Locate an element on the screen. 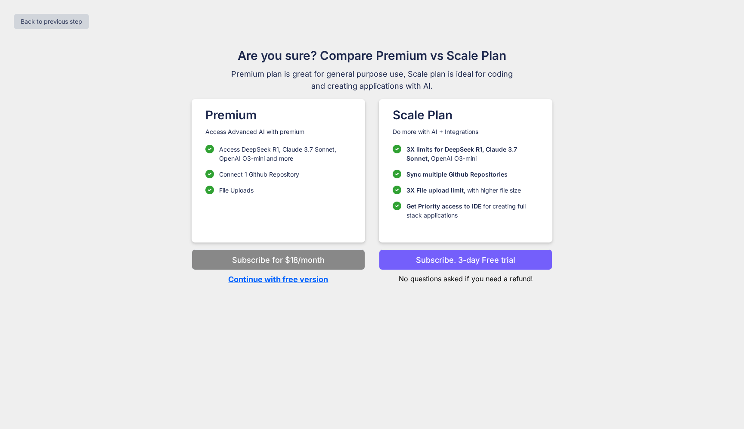 The image size is (744, 429). p: Connect 1 Github Repository is located at coordinates (259, 174).